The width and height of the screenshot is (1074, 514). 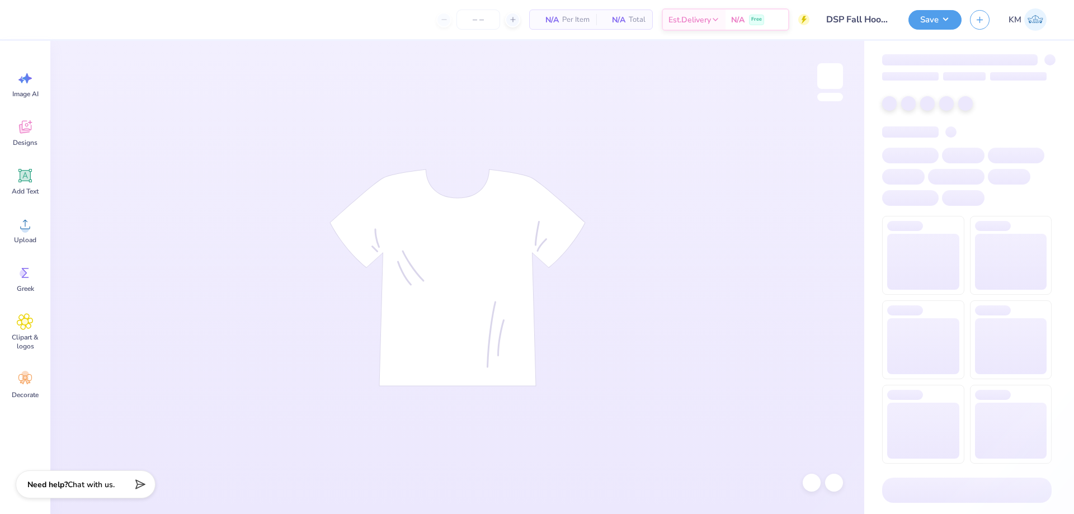 I want to click on span: Upload, so click(x=25, y=240).